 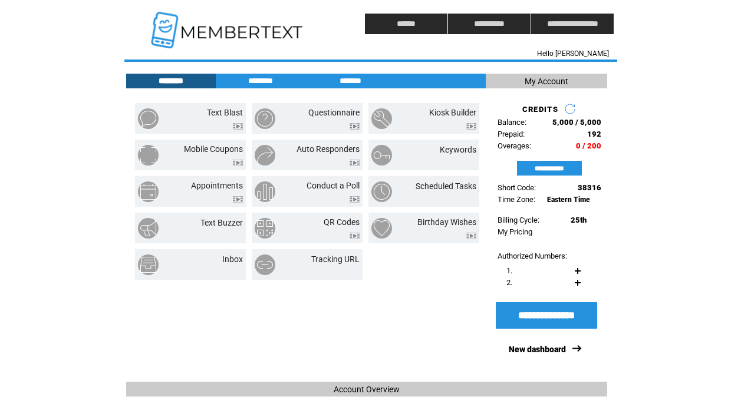 I want to click on a: Appointments, so click(x=217, y=186).